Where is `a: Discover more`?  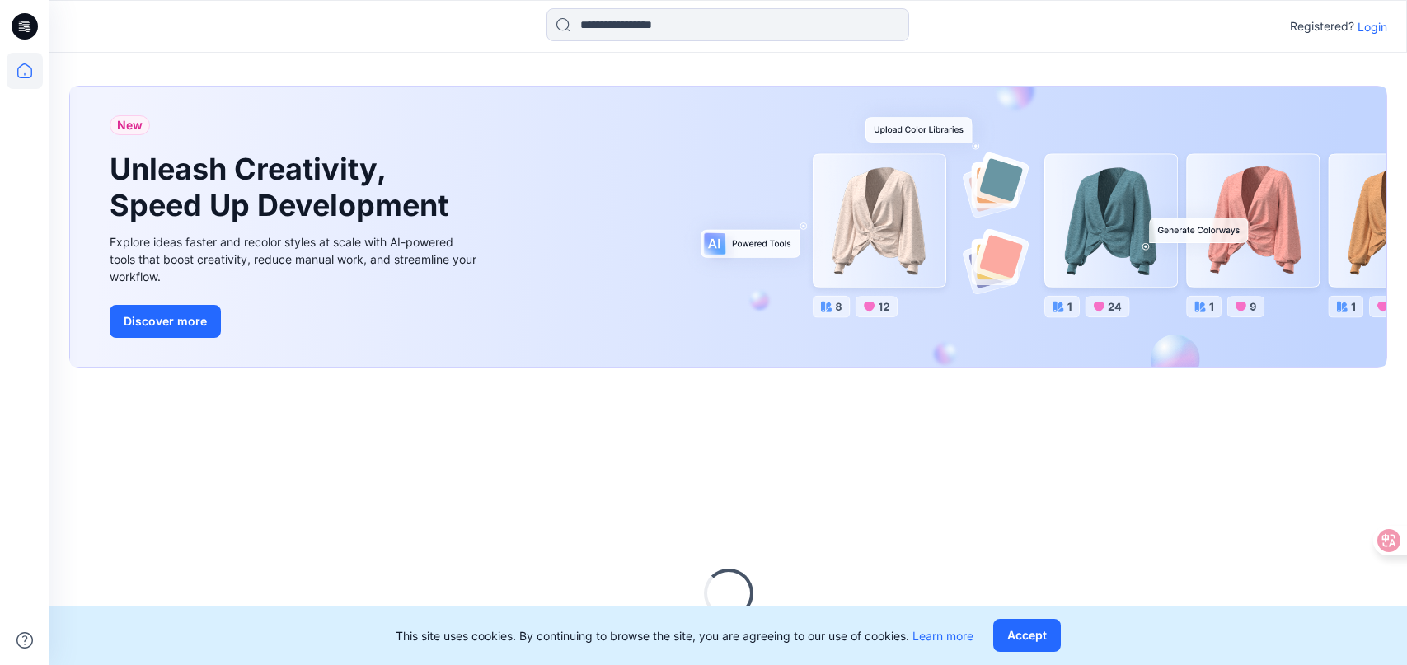 a: Discover more is located at coordinates (295, 322).